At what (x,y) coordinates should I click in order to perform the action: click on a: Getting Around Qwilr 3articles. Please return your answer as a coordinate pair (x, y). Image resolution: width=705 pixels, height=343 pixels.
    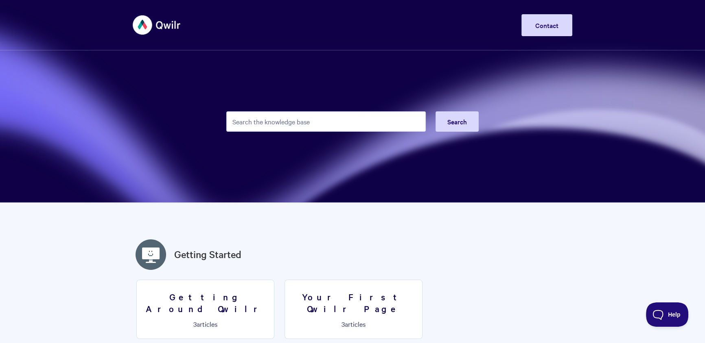
    Looking at the image, I should click on (205, 310).